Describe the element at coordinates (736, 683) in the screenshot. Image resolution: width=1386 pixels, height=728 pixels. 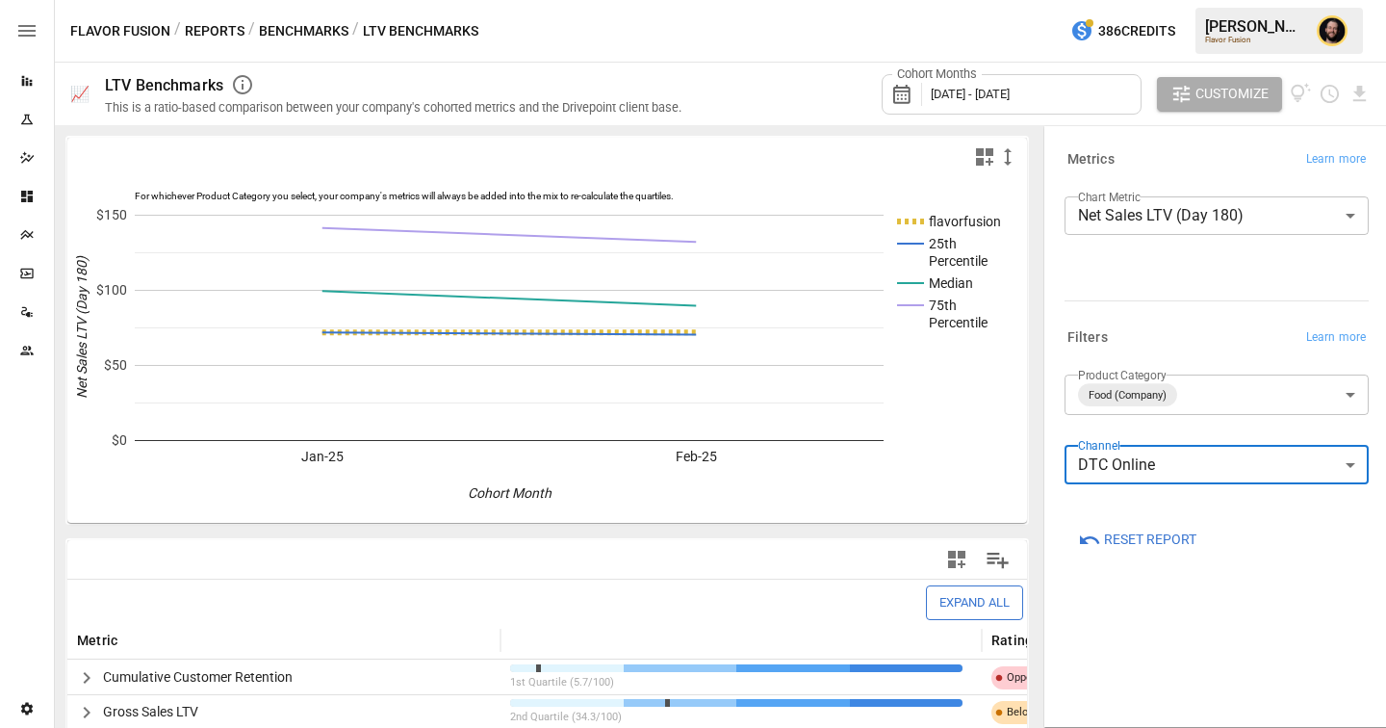
I see `p: 1st Quartile (5.7/100)` at that location.